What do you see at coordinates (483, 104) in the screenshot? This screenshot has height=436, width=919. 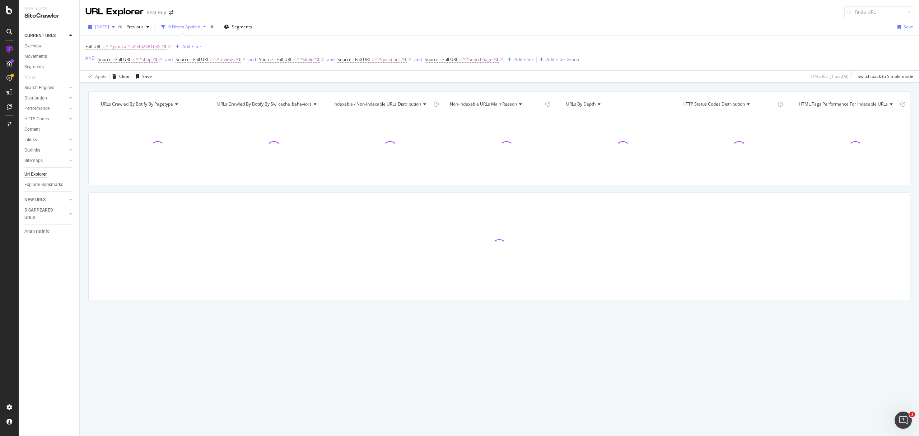 I see `span: Non-Indexable URLs Main Reason` at bounding box center [483, 104].